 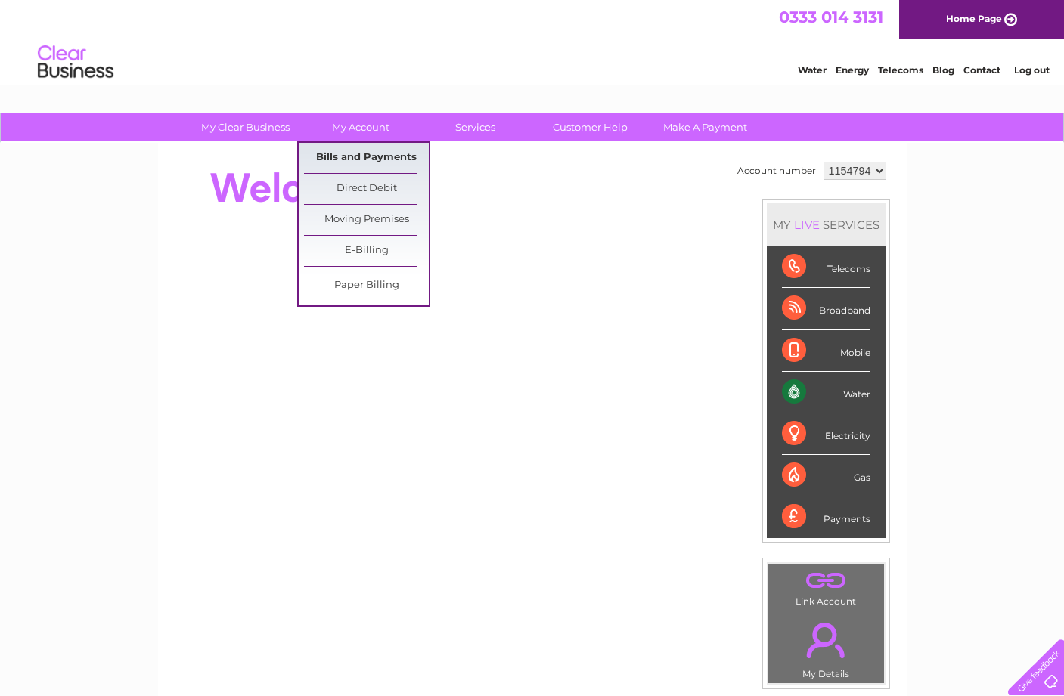 What do you see at coordinates (366, 220) in the screenshot?
I see `a: Moving Premises` at bounding box center [366, 220].